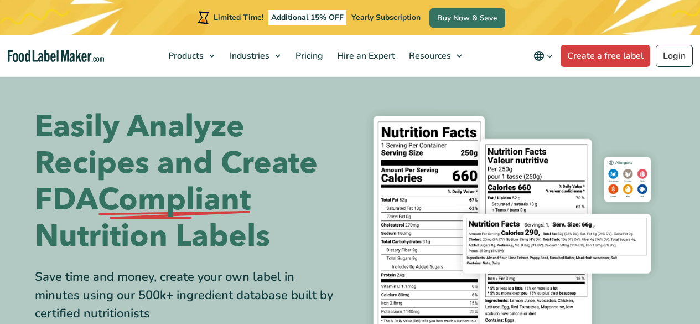 This screenshot has width=700, height=324. I want to click on a: Hire an Expert, so click(365, 56).